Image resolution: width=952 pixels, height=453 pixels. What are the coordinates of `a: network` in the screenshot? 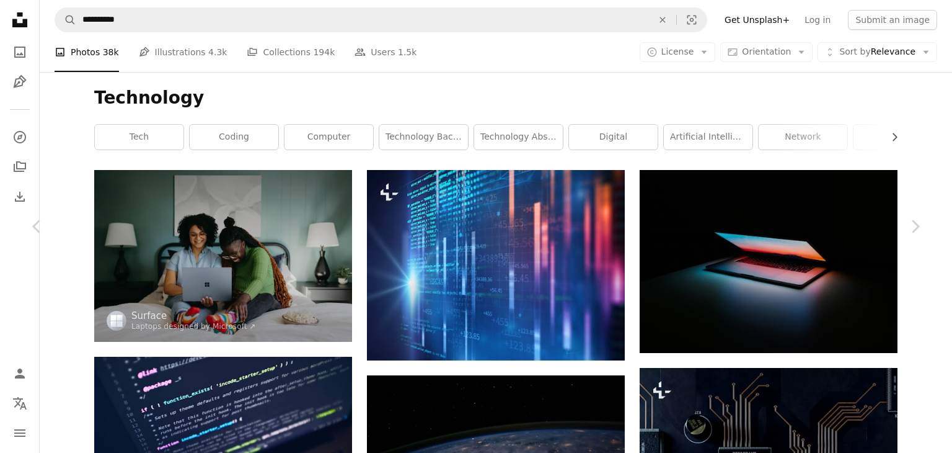 It's located at (803, 137).